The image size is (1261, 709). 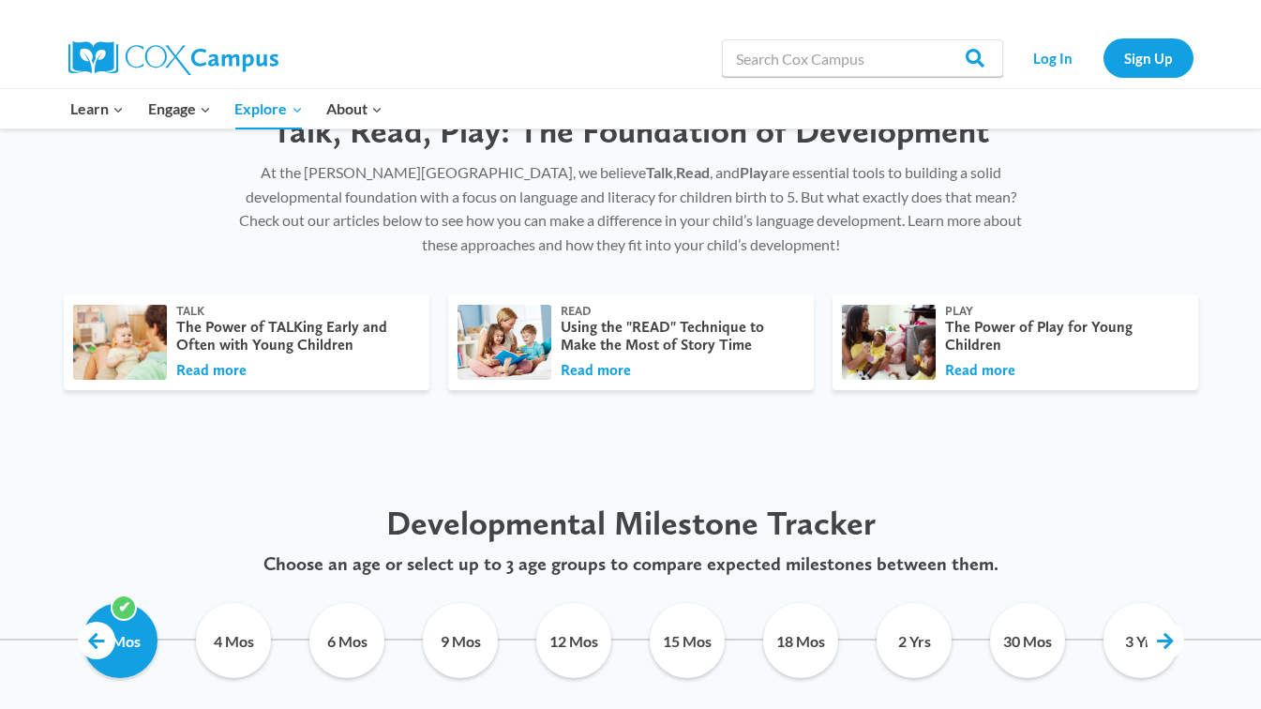 What do you see at coordinates (355, 109) in the screenshot?
I see `button: Child menu of About` at bounding box center [355, 109].